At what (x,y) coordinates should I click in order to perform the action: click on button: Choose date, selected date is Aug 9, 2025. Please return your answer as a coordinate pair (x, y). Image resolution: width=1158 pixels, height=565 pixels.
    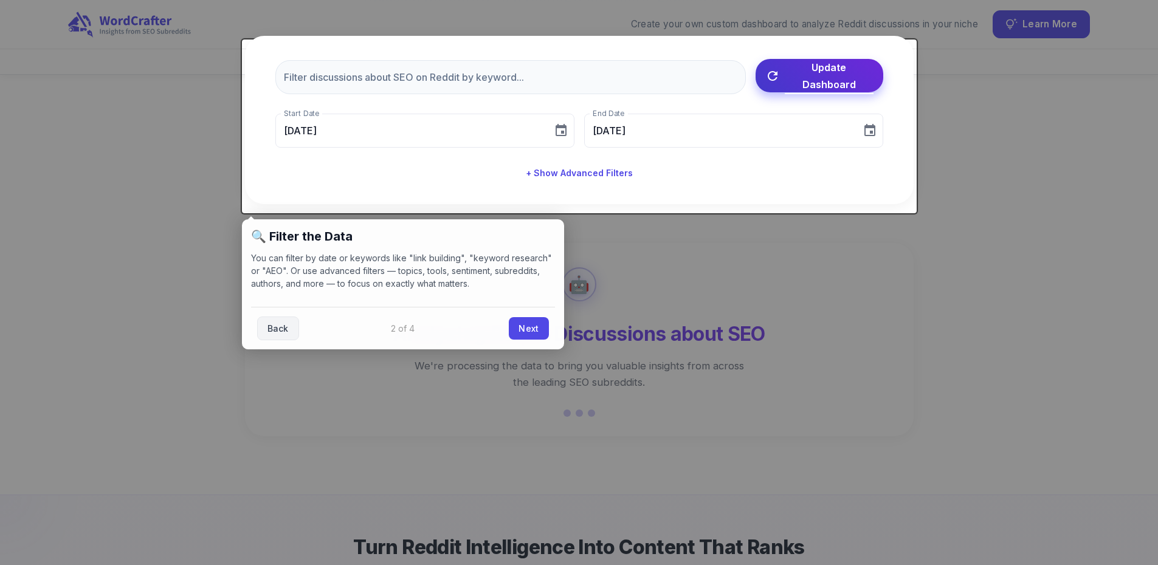
    Looking at the image, I should click on (561, 131).